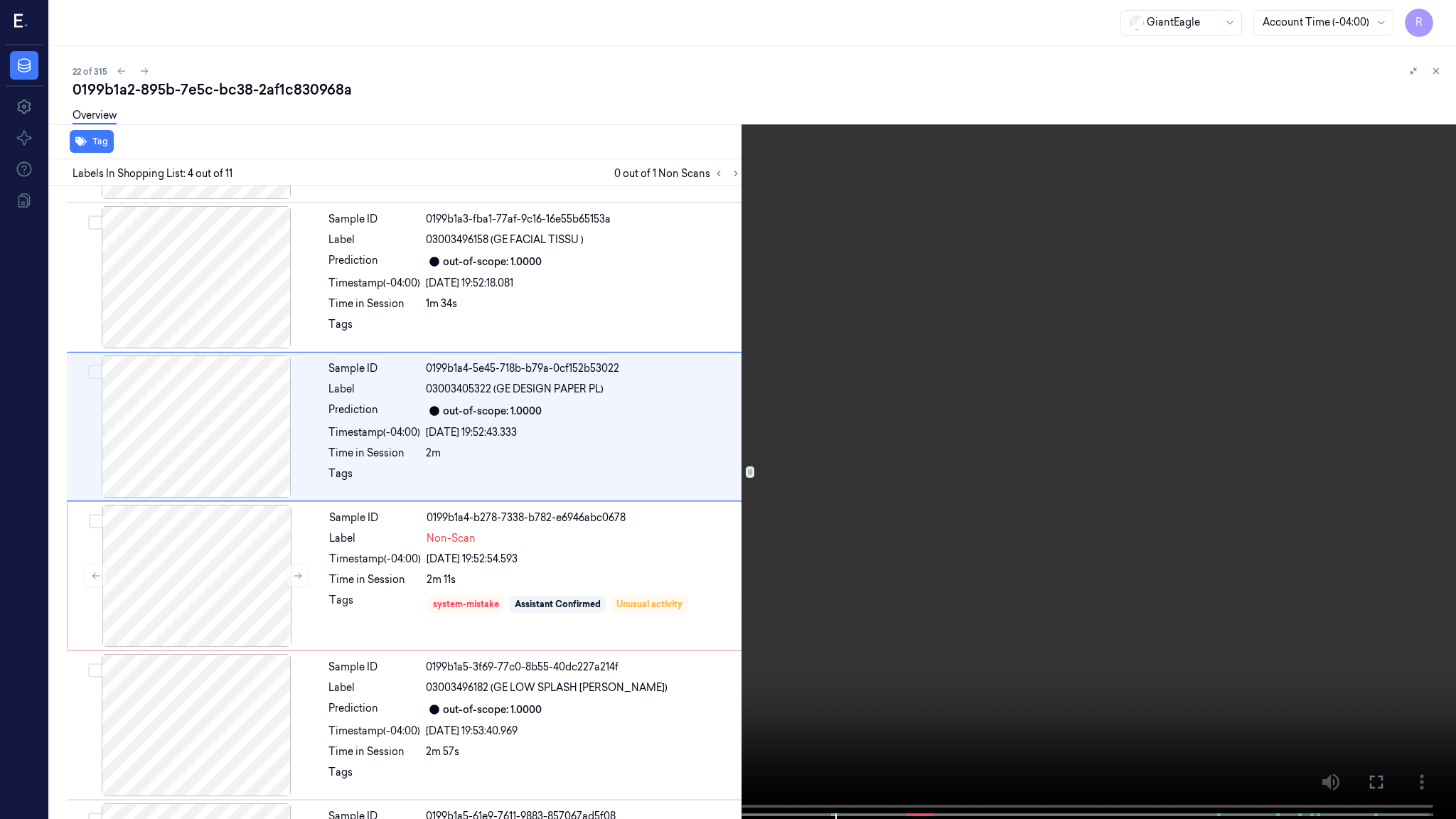 Image resolution: width=1456 pixels, height=819 pixels. What do you see at coordinates (505, 239) in the screenshot?
I see `span: 03003496158 (GE FACIAL TISSU )` at bounding box center [505, 239].